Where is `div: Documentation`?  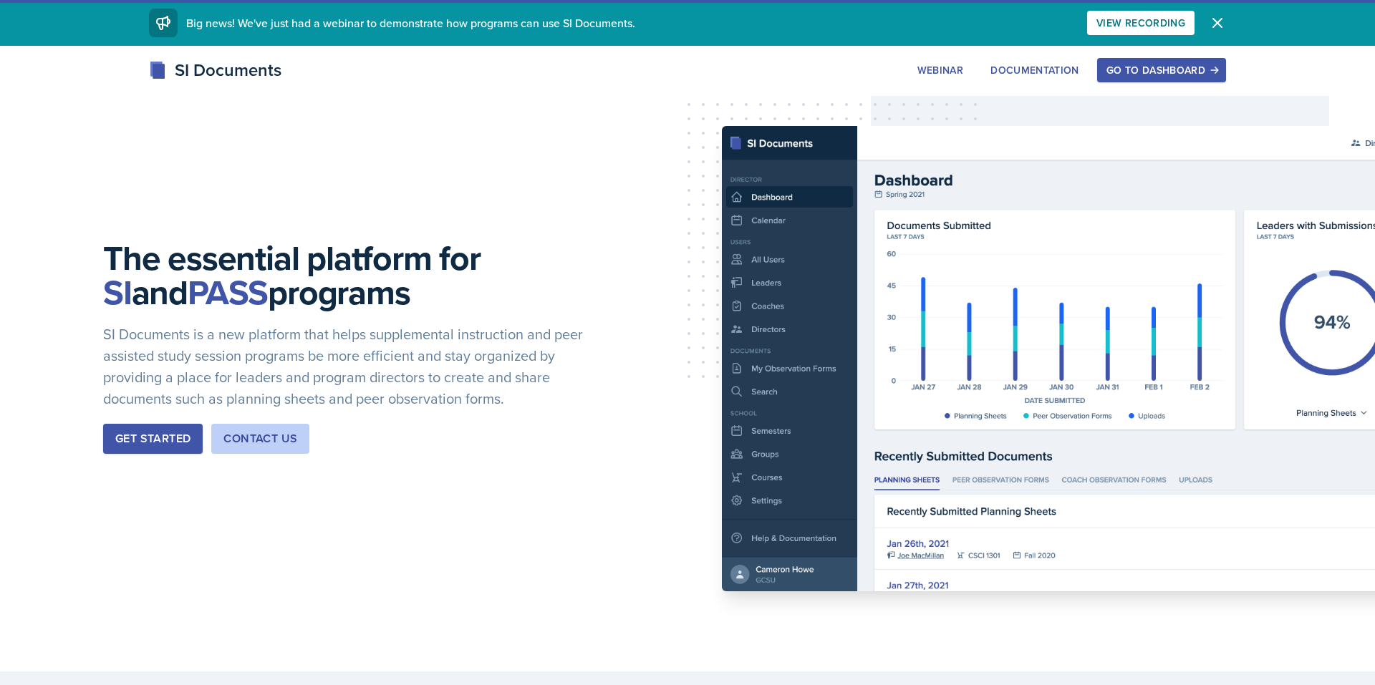 div: Documentation is located at coordinates (1035, 70).